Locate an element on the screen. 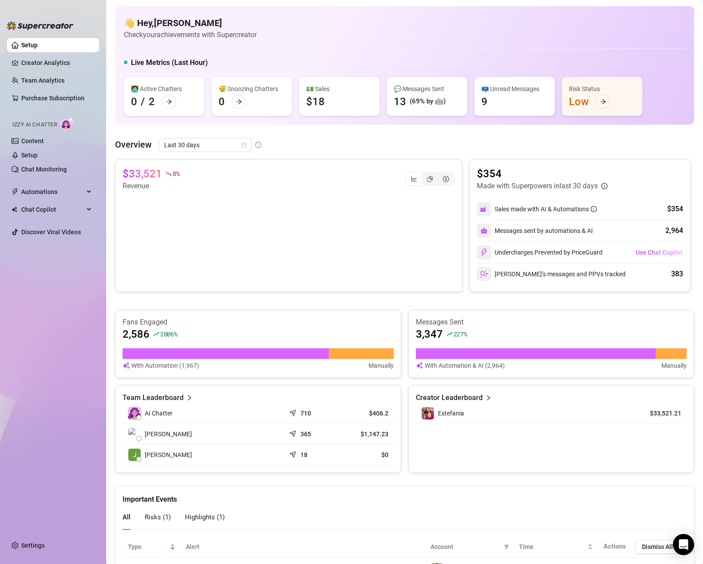 The image size is (703, 564). img: Lhui Bernardo is located at coordinates (134, 434).